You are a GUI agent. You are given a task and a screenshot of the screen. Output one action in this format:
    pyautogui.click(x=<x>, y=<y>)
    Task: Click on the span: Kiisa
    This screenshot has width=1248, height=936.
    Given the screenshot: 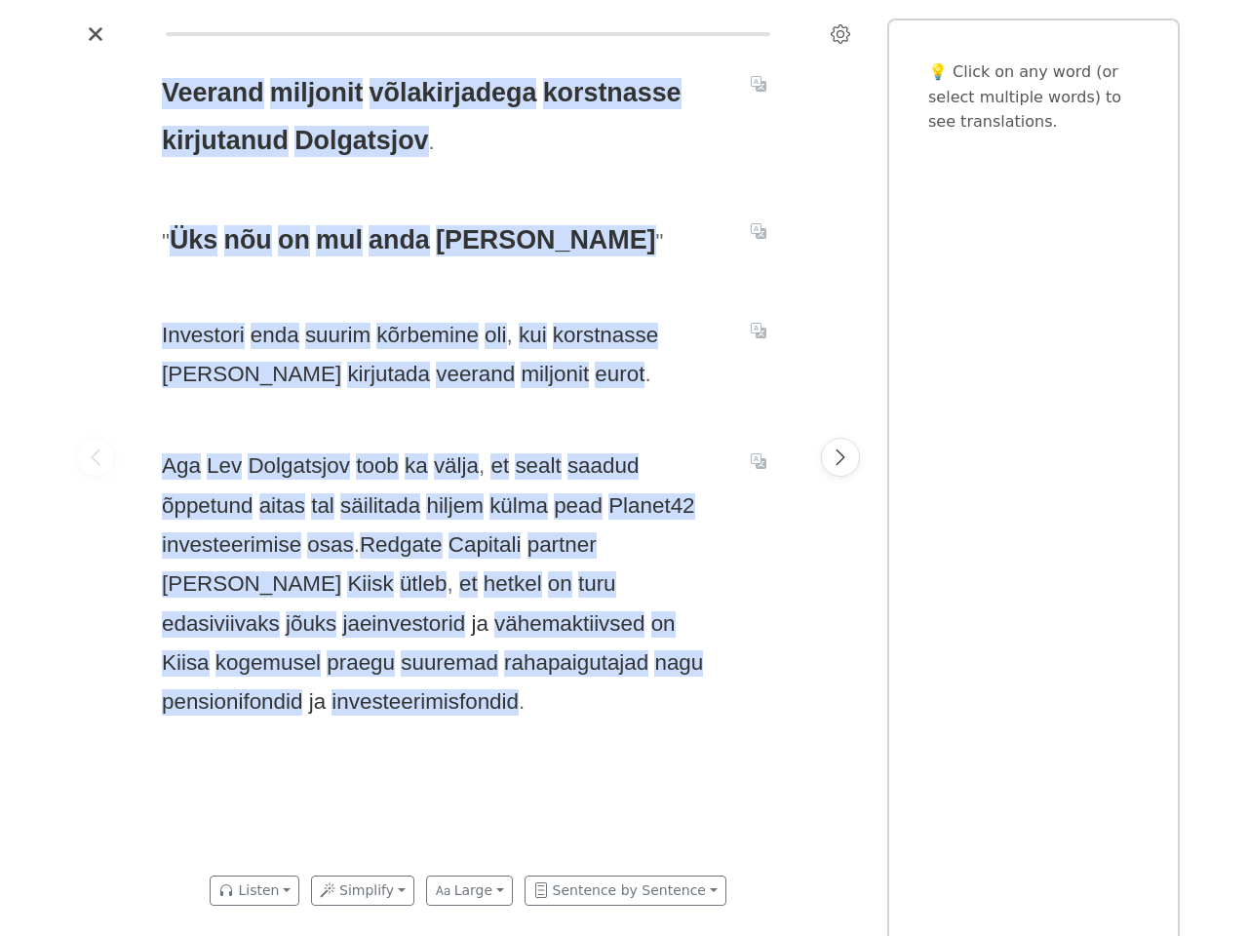 What is the action you would take?
    pyautogui.click(x=185, y=663)
    